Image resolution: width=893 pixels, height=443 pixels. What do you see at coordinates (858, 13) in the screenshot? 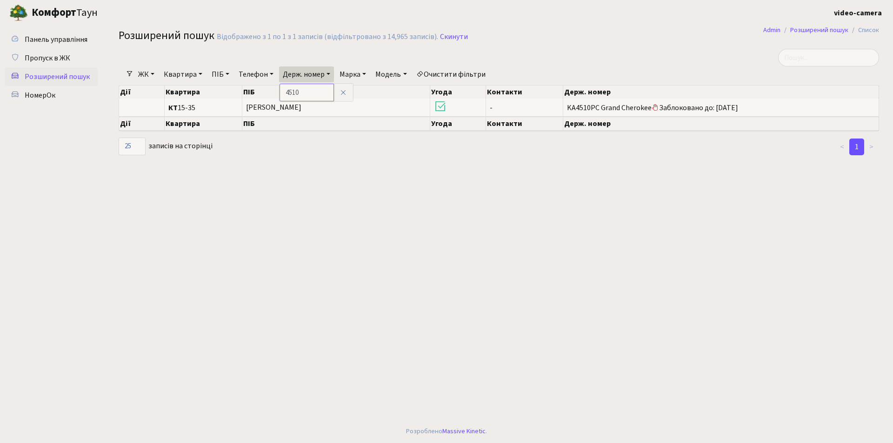
I see `b: video-camera` at bounding box center [858, 13].